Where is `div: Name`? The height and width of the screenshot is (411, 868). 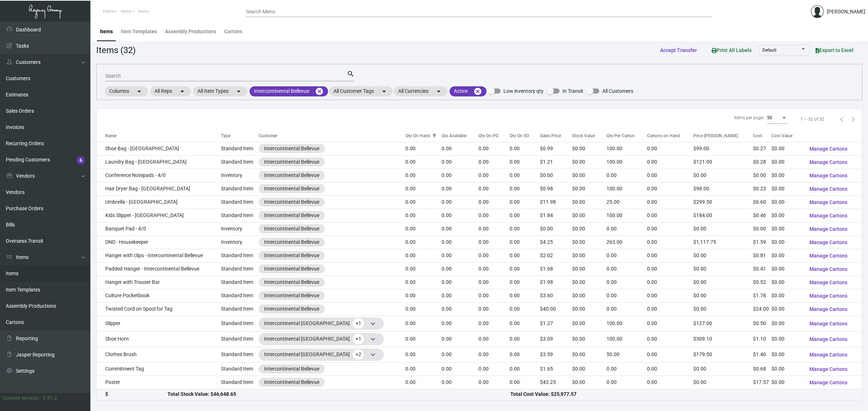
div: Name is located at coordinates (163, 136).